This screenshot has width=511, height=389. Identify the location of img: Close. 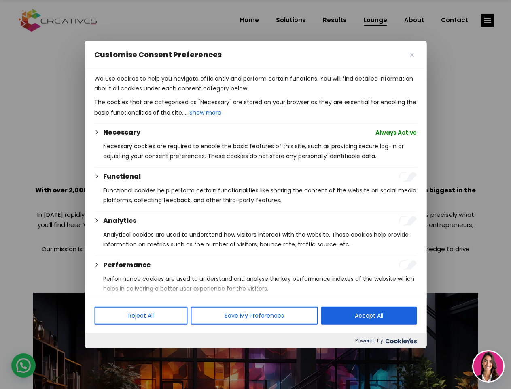
(412, 55).